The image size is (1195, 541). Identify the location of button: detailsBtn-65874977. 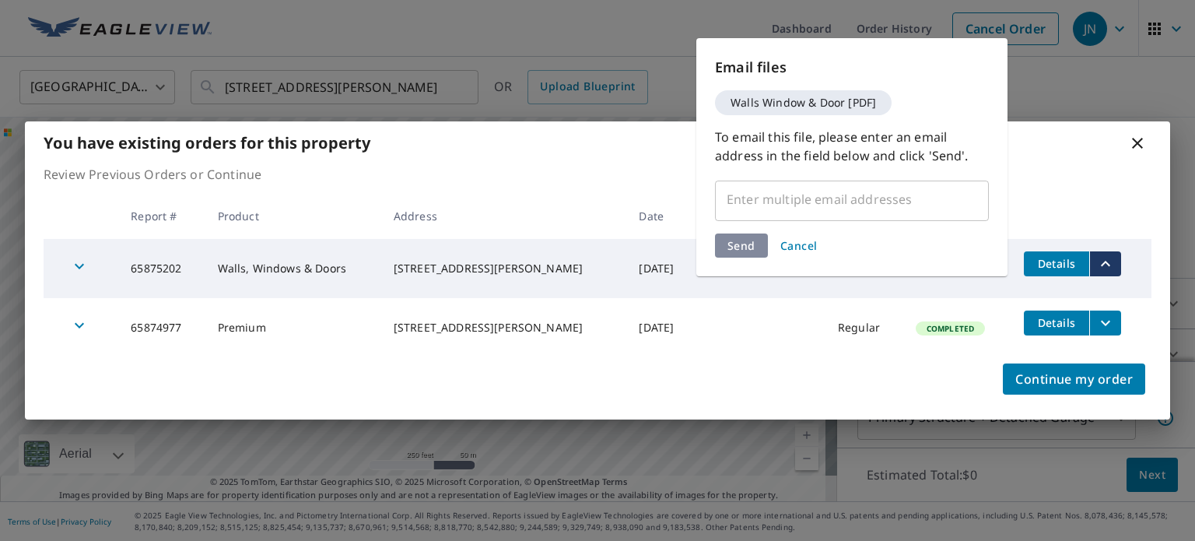
(1056, 323).